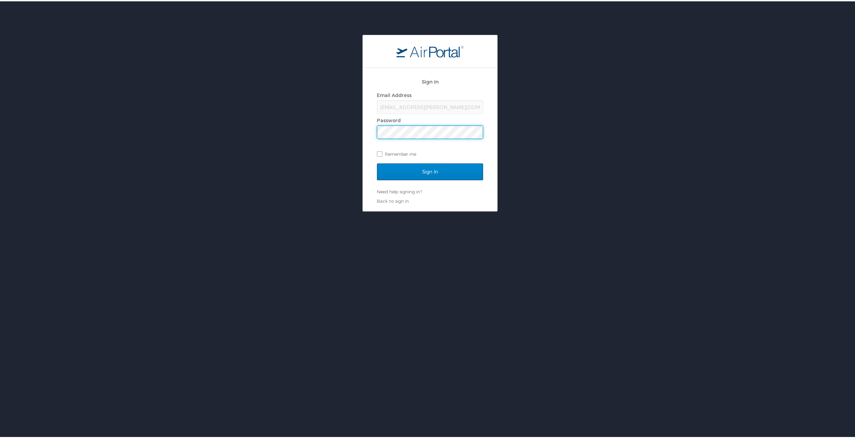 This screenshot has width=855, height=438. What do you see at coordinates (430, 153) in the screenshot?
I see `label: Remember me` at bounding box center [430, 153].